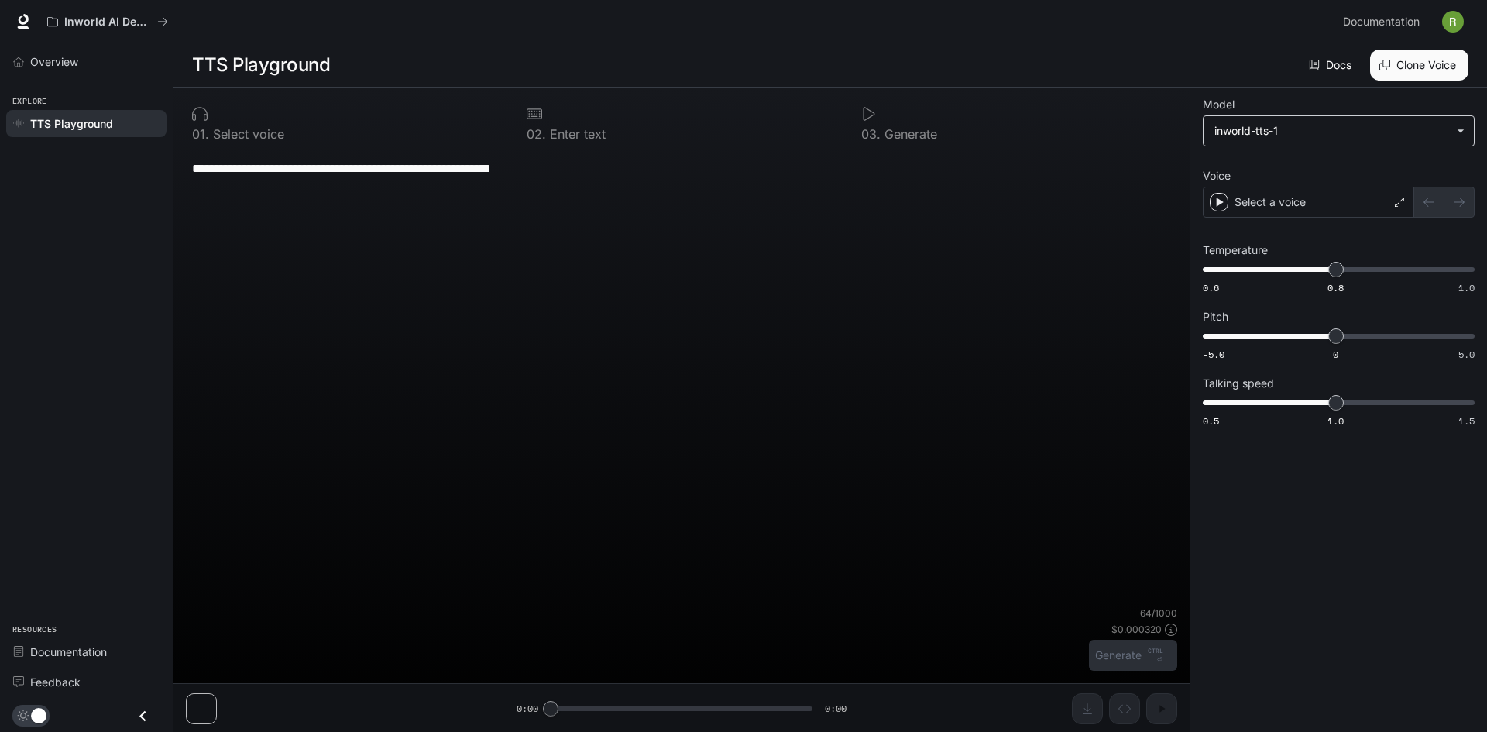 The width and height of the screenshot is (1487, 732). Describe the element at coordinates (909, 134) in the screenshot. I see `p: Generate` at that location.